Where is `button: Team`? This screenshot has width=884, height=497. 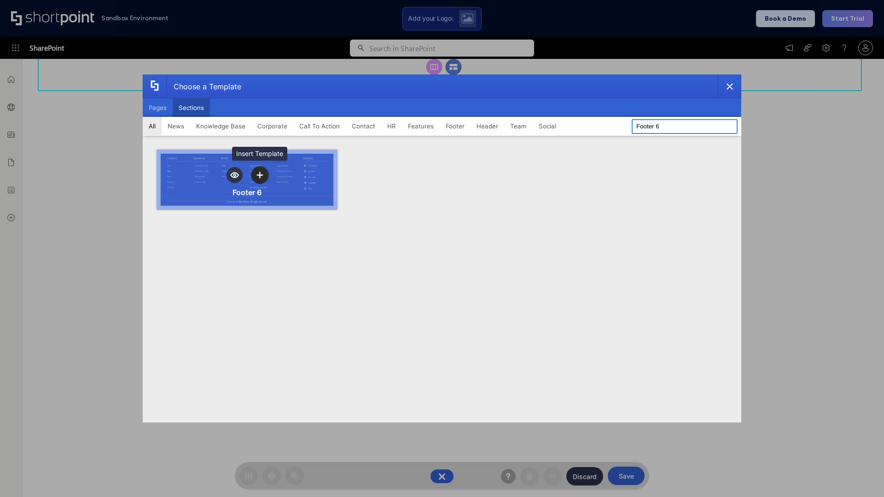
button: Team is located at coordinates (518, 126).